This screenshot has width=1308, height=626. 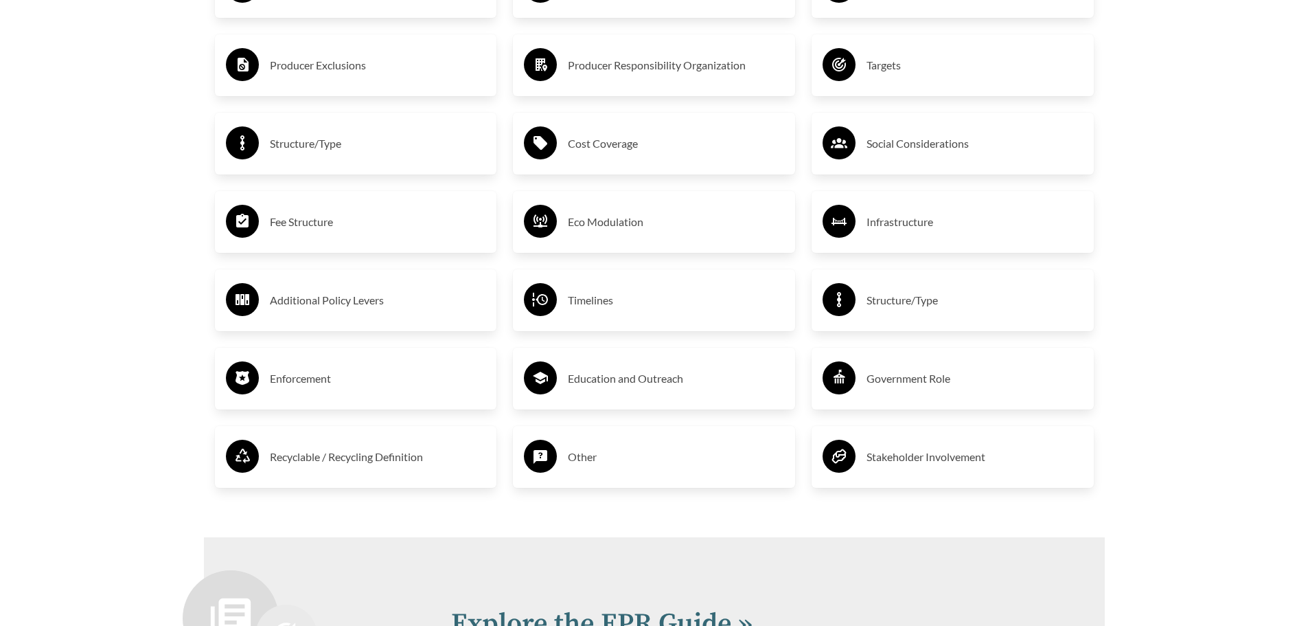 What do you see at coordinates (378, 65) in the screenshot?
I see `h3: Producer Exclusions` at bounding box center [378, 65].